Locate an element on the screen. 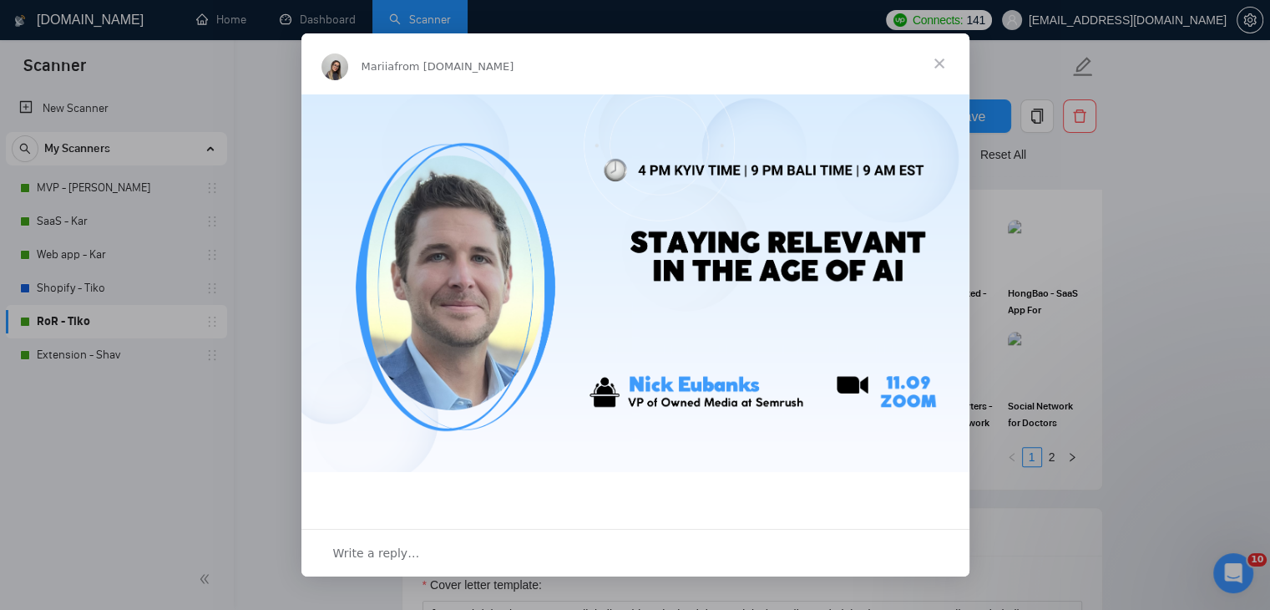 Image resolution: width=1270 pixels, height=610 pixels. span: Close is located at coordinates (940, 63).